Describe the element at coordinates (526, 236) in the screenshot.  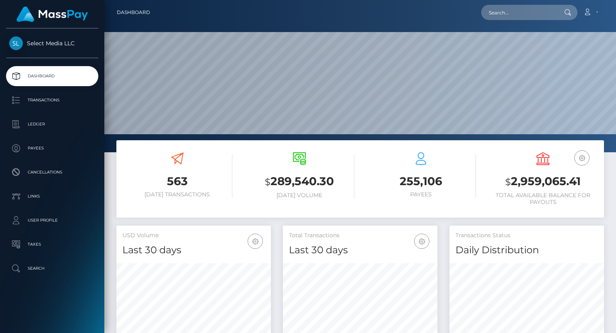
I see `h5: Transactions Status` at that location.